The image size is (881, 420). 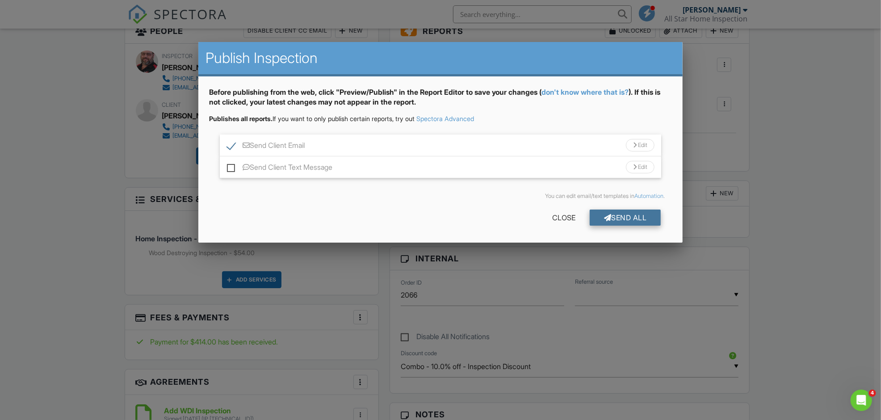 I want to click on label: Send Client Text Message, so click(x=280, y=168).